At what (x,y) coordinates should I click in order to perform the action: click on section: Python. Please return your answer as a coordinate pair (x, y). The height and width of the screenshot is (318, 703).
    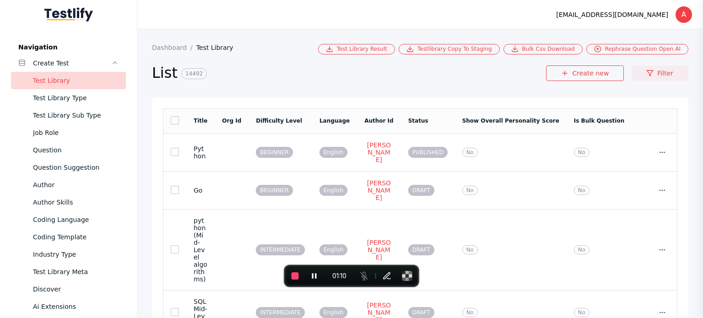
    Looking at the image, I should click on (201, 152).